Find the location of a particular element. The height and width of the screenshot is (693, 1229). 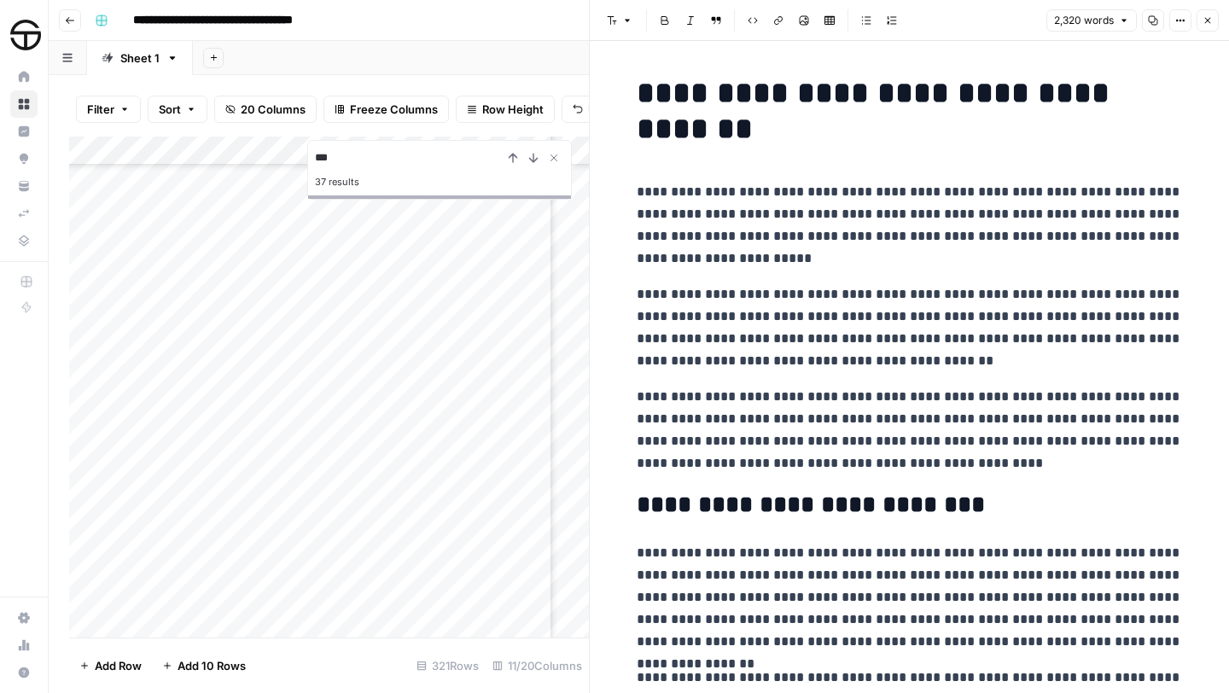

a: Sheet 1 is located at coordinates (140, 58).